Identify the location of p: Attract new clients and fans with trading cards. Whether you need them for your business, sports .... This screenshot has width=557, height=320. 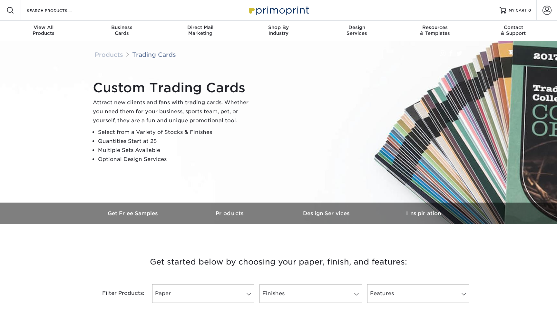
(173, 112).